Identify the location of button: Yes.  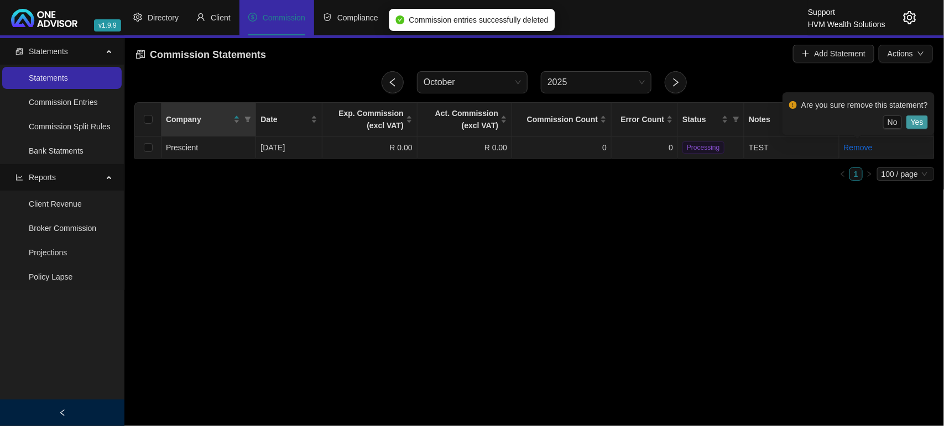
(917, 122).